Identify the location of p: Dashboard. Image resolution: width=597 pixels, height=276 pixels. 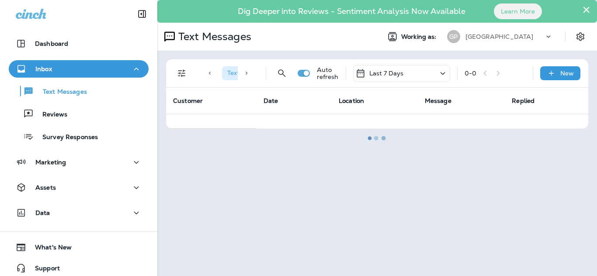
(52, 44).